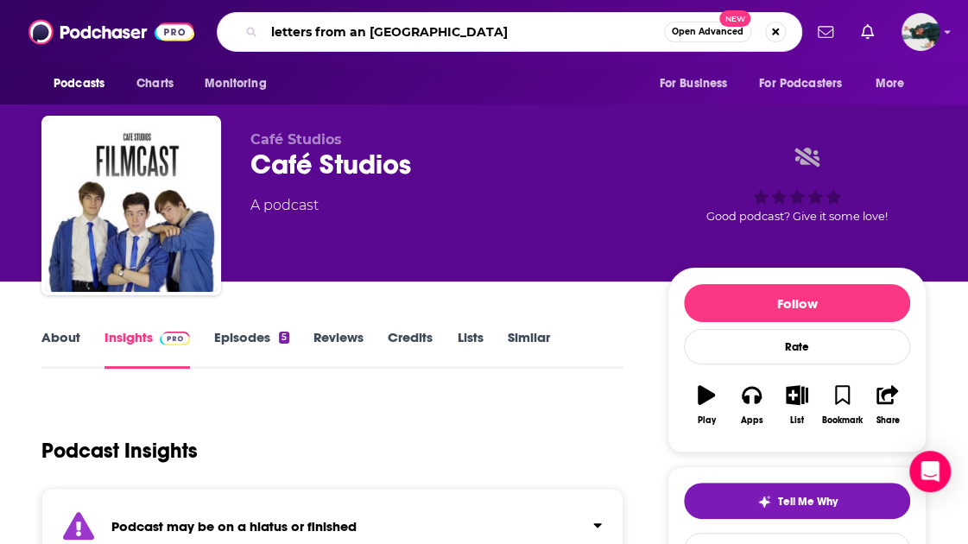  Describe the element at coordinates (155, 84) in the screenshot. I see `a: Charts` at that location.